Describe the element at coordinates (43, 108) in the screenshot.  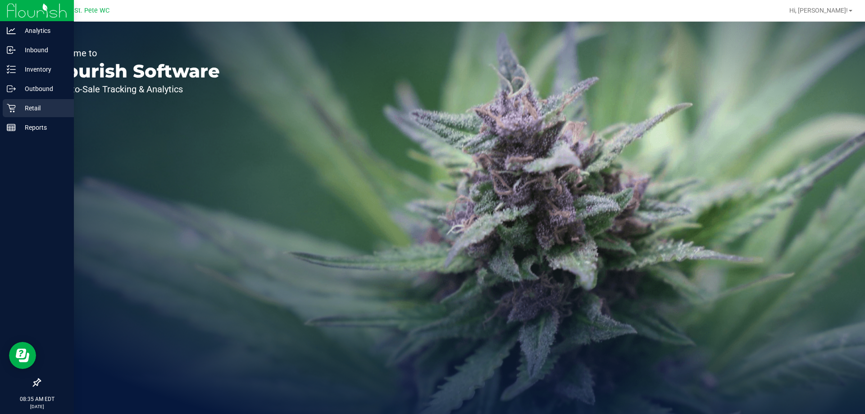
I see `p: Retail` at that location.